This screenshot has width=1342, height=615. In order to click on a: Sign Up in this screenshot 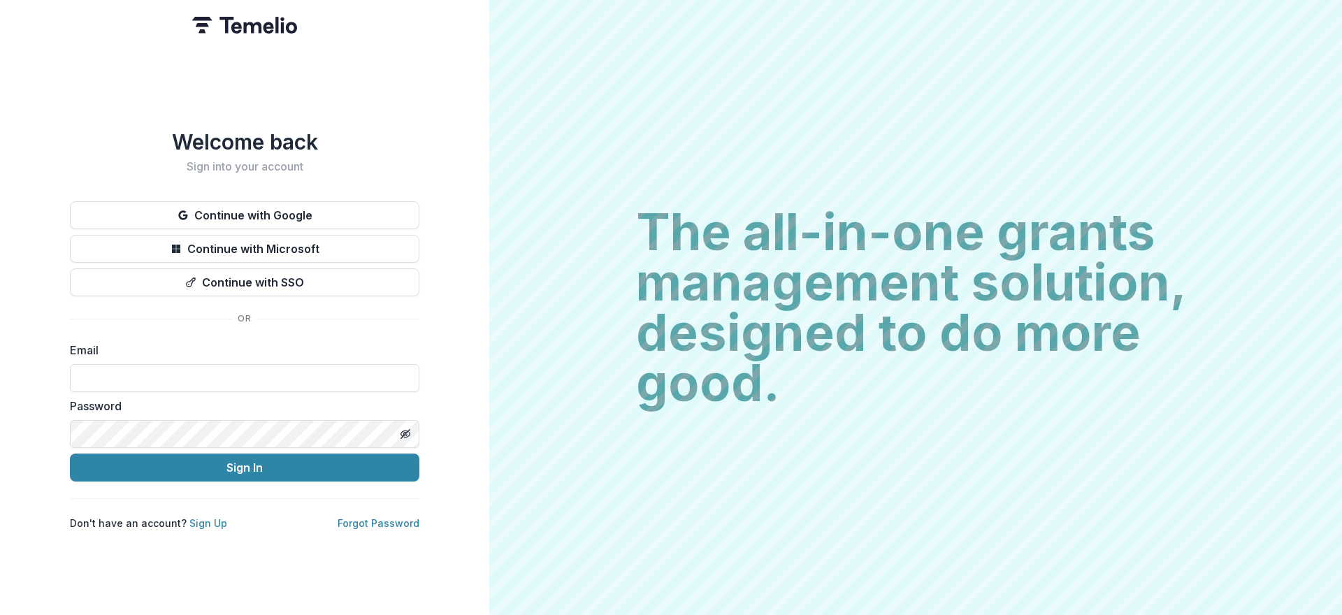, I will do `click(208, 523)`.